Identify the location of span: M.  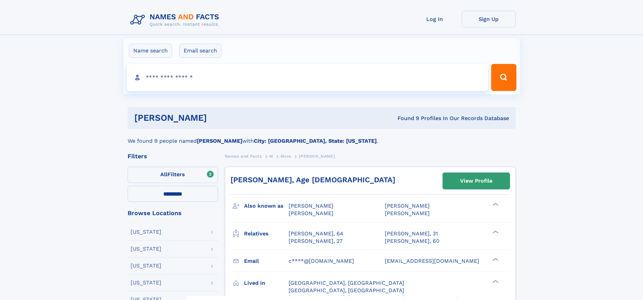
(271, 156).